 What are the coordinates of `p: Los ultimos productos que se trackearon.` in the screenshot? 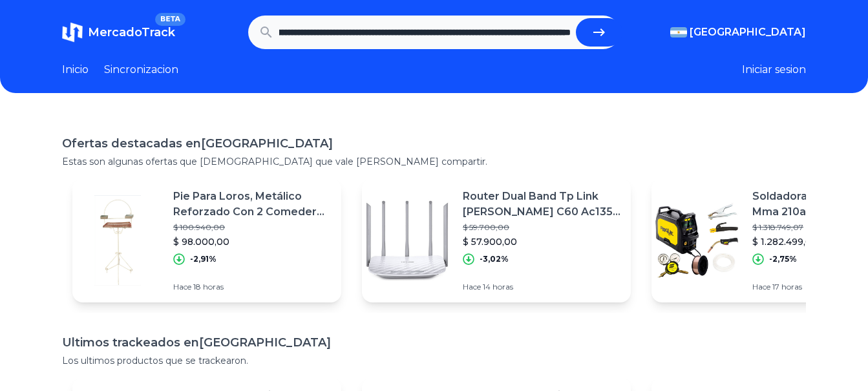 It's located at (434, 361).